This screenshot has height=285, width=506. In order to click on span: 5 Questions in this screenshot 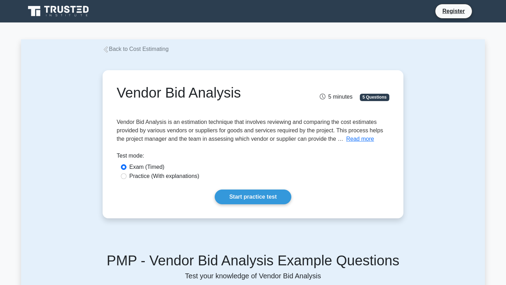, I will do `click(374, 97)`.